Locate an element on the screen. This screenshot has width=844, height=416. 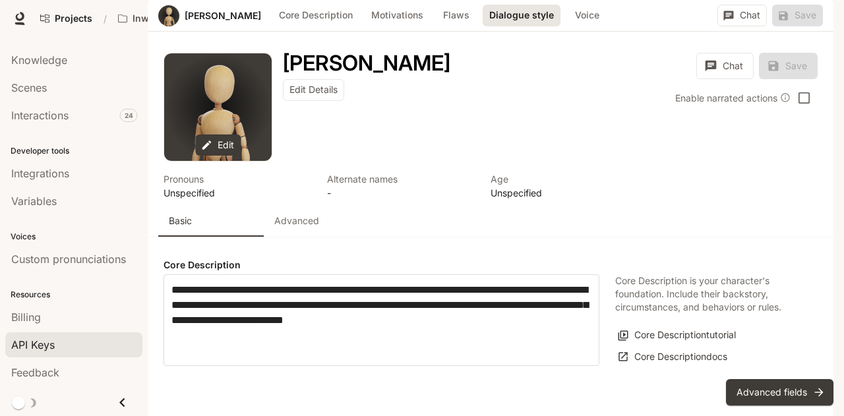
p: Pronouns is located at coordinates (237, 179).